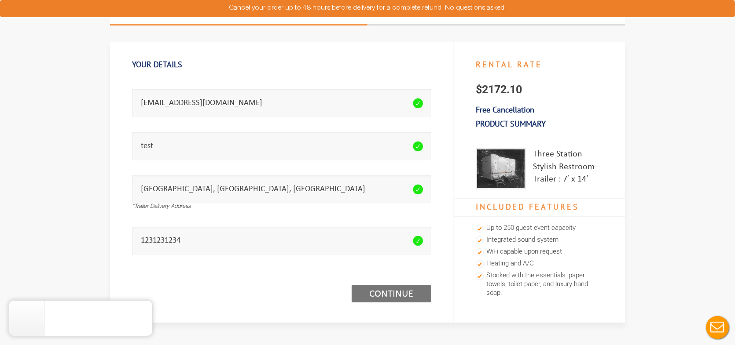 The width and height of the screenshot is (735, 345). I want to click on h4: Included Features, so click(539, 208).